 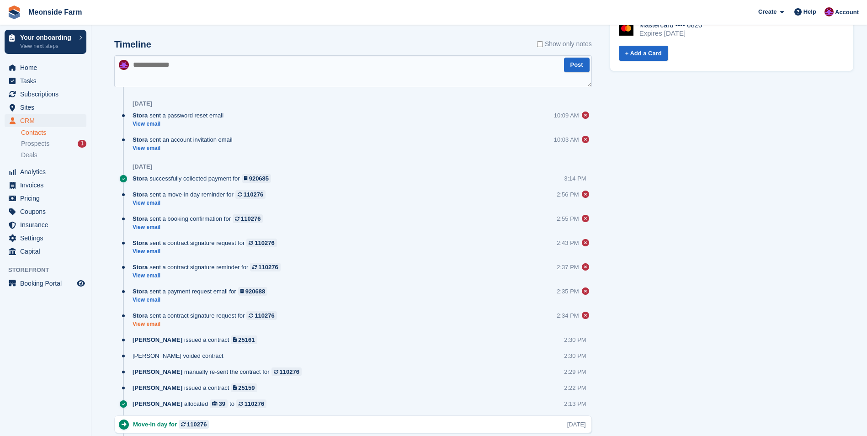 I want to click on span: Insurance, so click(x=48, y=225).